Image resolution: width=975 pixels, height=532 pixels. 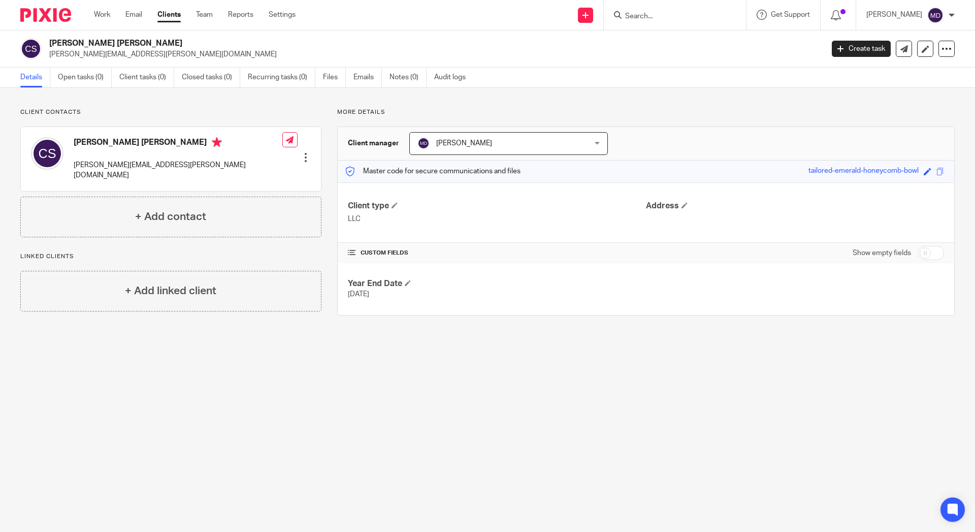 I want to click on h4: Address, so click(x=795, y=206).